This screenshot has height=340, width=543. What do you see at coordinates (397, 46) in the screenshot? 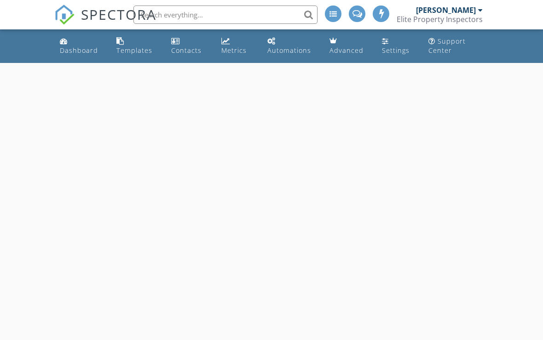
I see `a: Settings` at bounding box center [397, 46].